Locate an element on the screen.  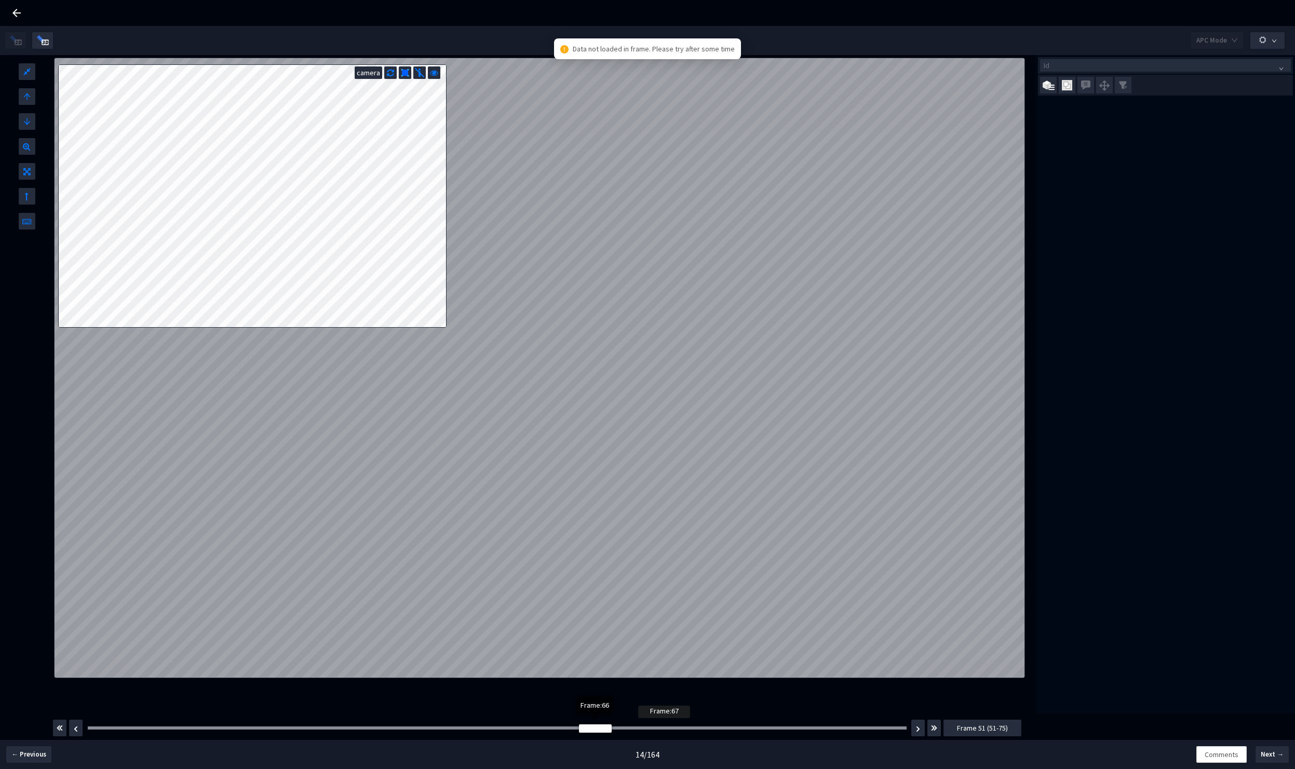
div: camera is located at coordinates (368, 73).